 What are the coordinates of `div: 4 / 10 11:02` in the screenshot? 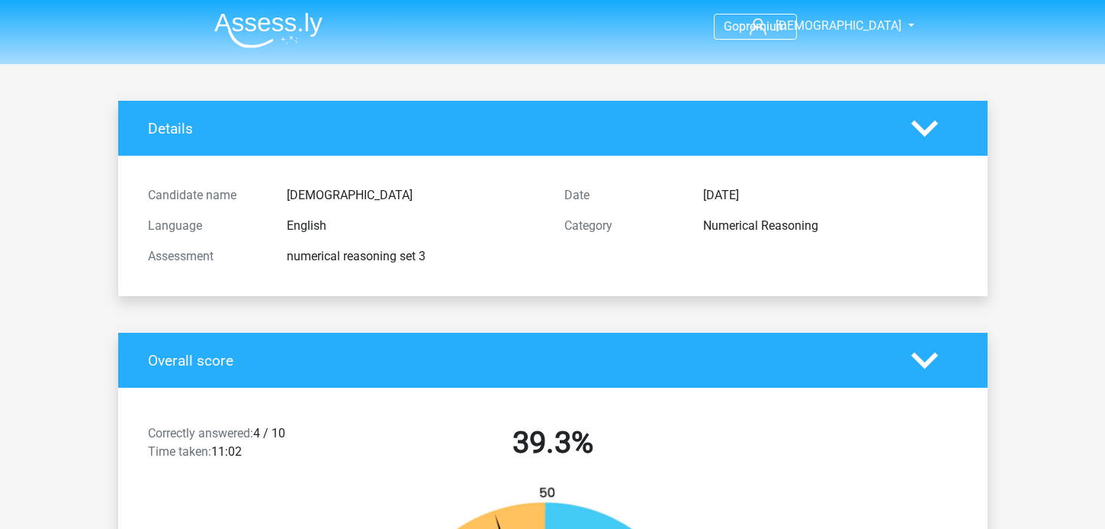 It's located at (240, 445).